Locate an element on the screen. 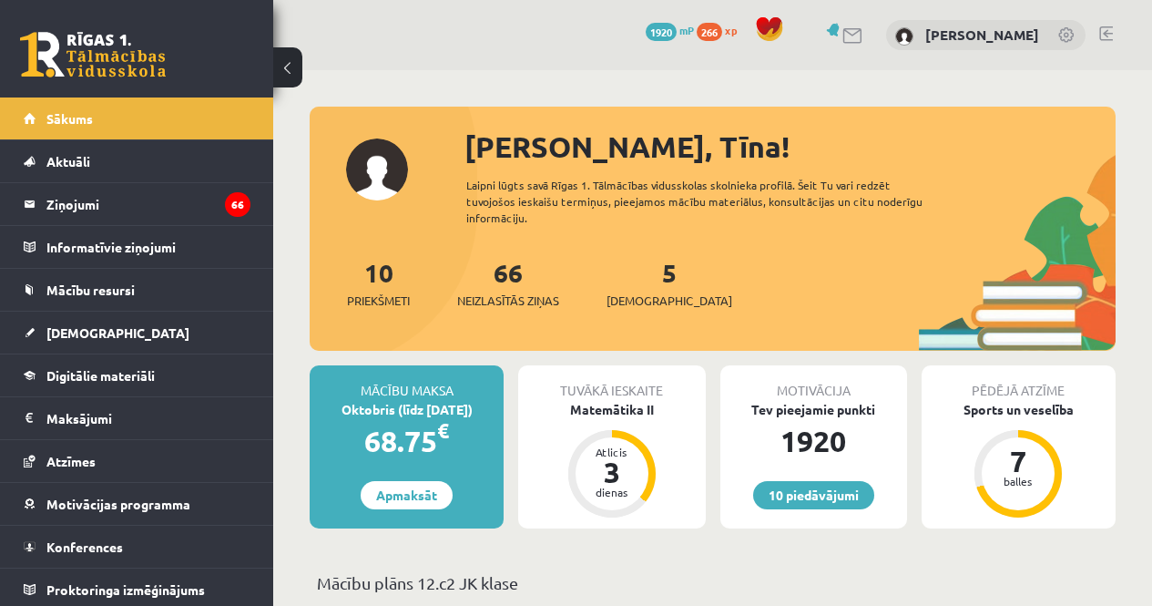  div: Mācību maksa is located at coordinates (406, 383).